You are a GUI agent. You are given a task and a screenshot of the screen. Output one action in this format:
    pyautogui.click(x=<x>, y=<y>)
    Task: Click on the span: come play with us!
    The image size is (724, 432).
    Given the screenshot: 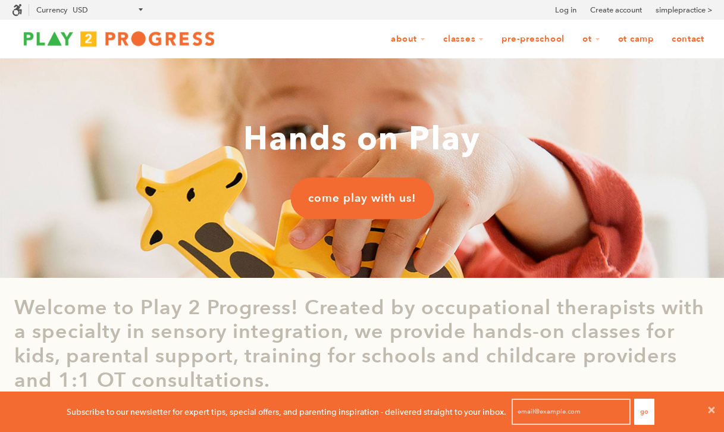 What is the action you would take?
    pyautogui.click(x=362, y=198)
    